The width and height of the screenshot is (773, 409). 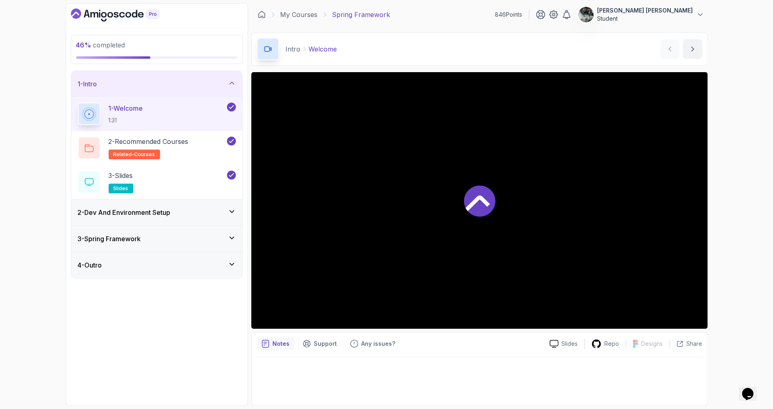 I want to click on button: notes button, so click(x=276, y=344).